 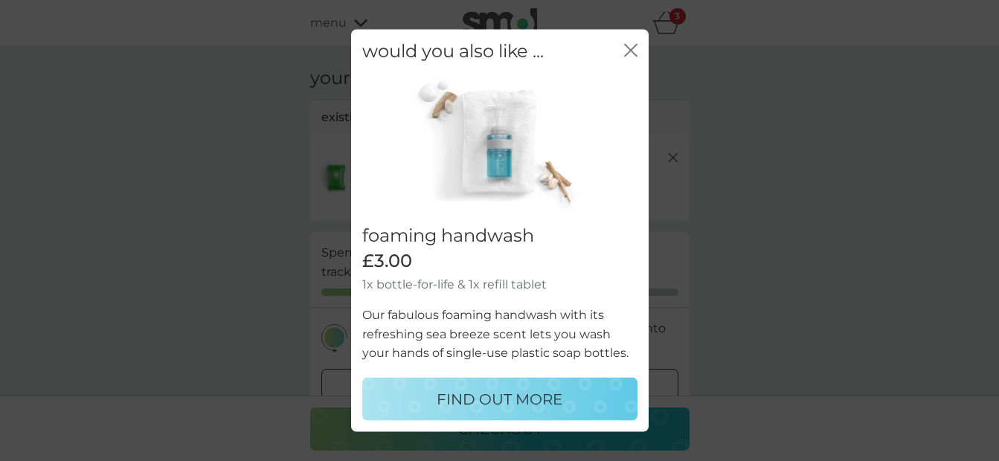 I want to click on button: close, so click(x=631, y=51).